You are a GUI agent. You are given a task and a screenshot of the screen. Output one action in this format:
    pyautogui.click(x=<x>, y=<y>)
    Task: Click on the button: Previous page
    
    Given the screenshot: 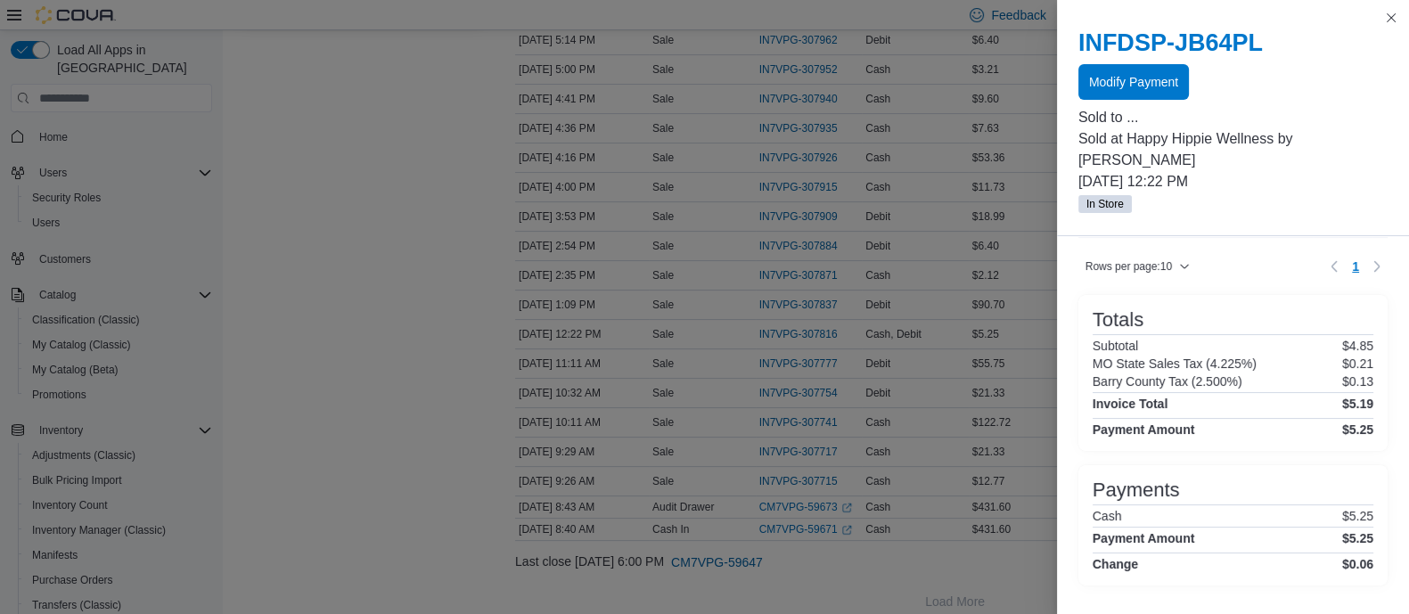 What is the action you would take?
    pyautogui.click(x=1334, y=266)
    